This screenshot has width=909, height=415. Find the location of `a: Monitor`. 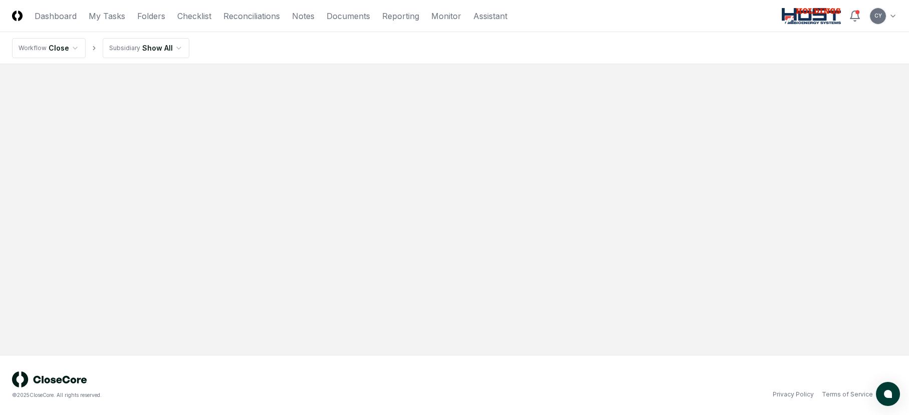

a: Monitor is located at coordinates (446, 16).